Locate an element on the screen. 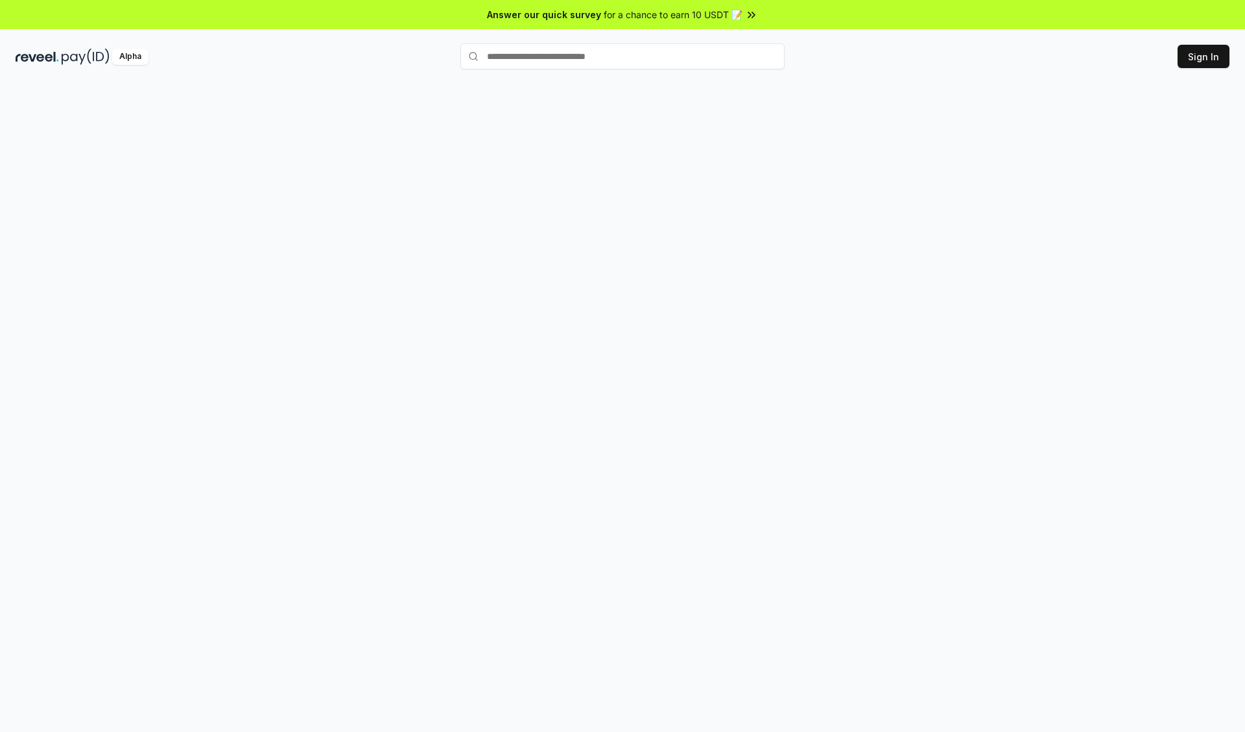 The image size is (1245, 732). span: Answer our quick survey is located at coordinates (544, 14).